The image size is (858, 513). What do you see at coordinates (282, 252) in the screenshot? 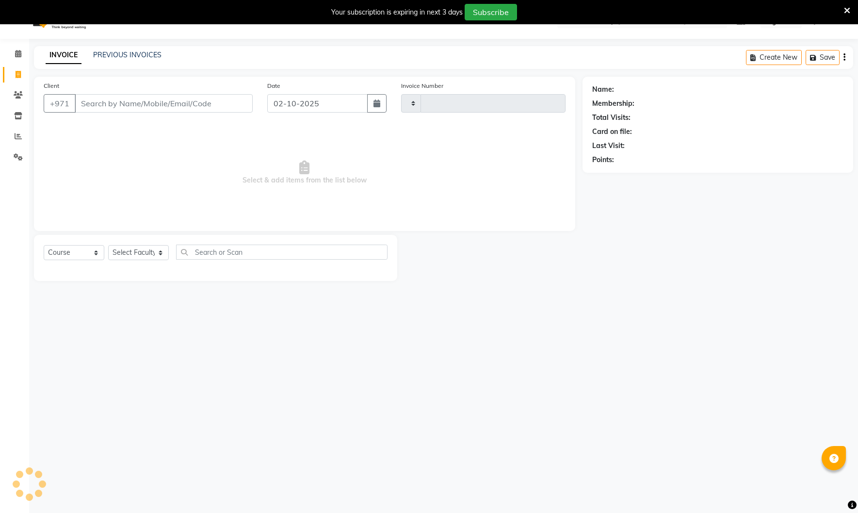
I see `input: Search or Scan` at bounding box center [282, 252].